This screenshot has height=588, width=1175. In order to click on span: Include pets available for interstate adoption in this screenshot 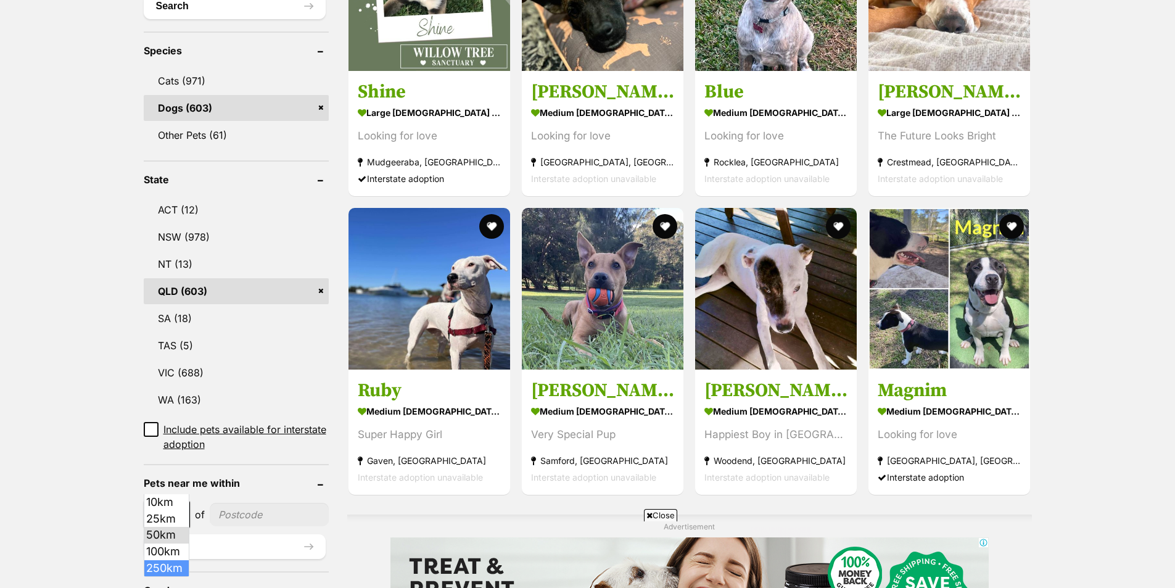, I will do `click(246, 437)`.